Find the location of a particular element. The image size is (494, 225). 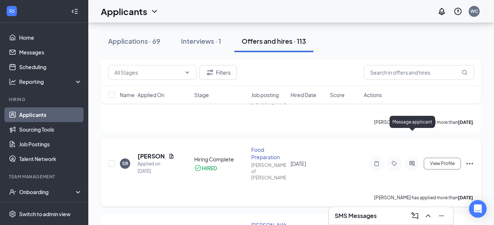

svg: Tag is located at coordinates (394, 164).